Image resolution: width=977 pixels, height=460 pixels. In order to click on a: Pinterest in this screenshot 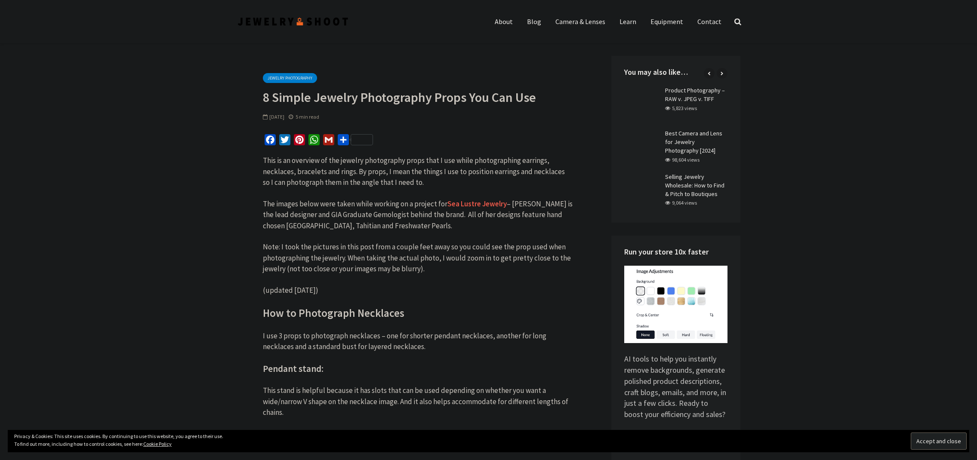, I will do `click(299, 141)`.